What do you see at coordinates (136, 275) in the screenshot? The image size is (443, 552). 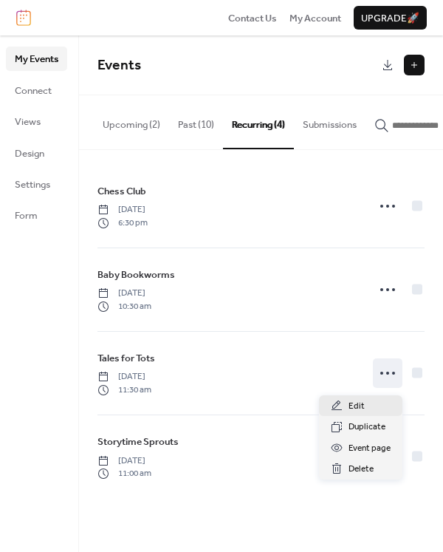 I see `a: Baby Bookworms` at bounding box center [136, 275].